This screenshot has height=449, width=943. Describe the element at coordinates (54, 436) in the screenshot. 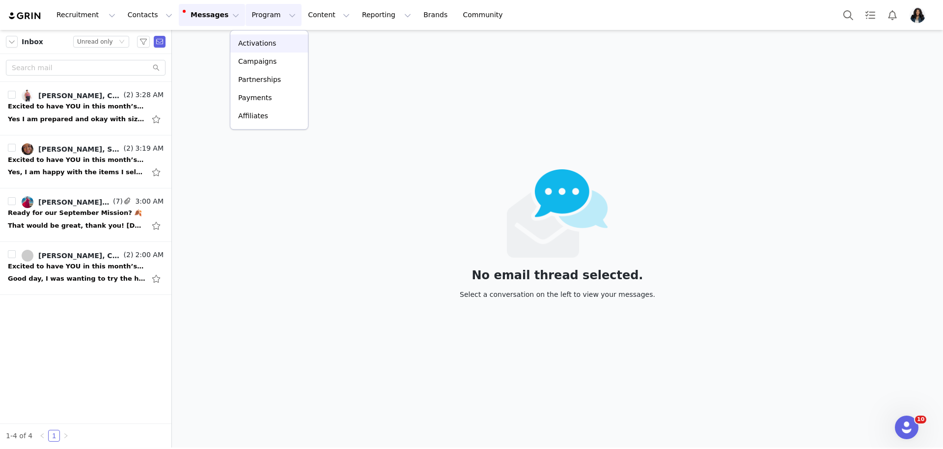

I see `li: 1` at that location.